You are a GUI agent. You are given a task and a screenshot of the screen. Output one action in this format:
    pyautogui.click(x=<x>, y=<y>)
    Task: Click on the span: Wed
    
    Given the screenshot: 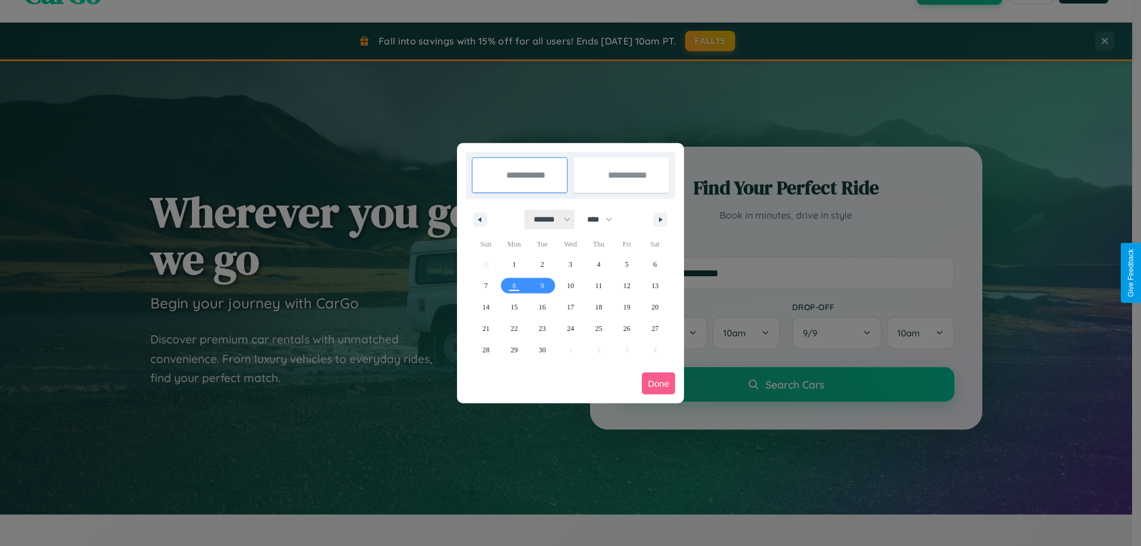 What is the action you would take?
    pyautogui.click(x=570, y=244)
    